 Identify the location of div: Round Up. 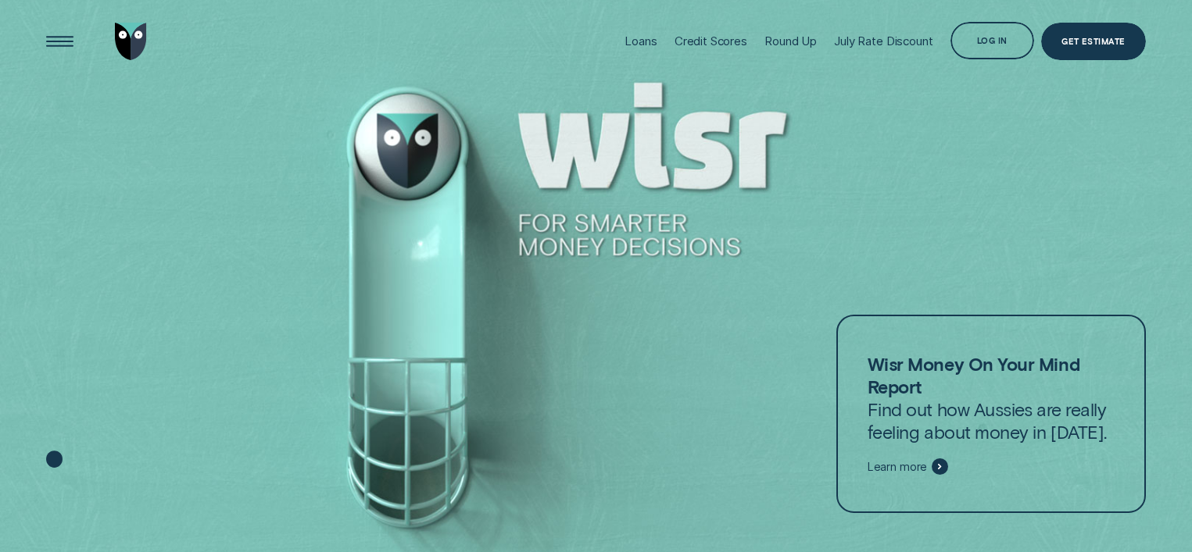
(790, 41).